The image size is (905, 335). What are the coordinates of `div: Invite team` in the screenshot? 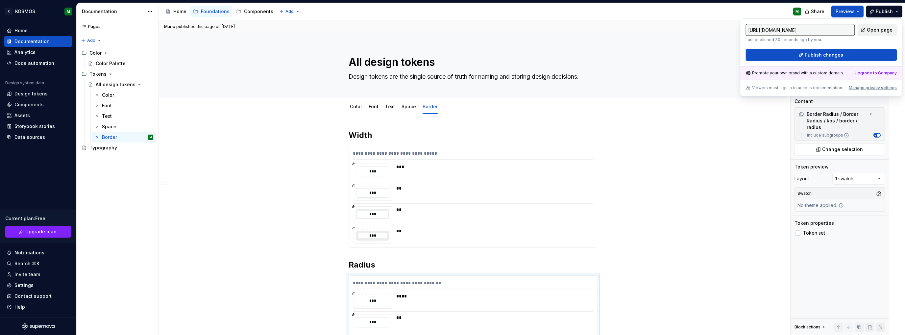 It's located at (27, 274).